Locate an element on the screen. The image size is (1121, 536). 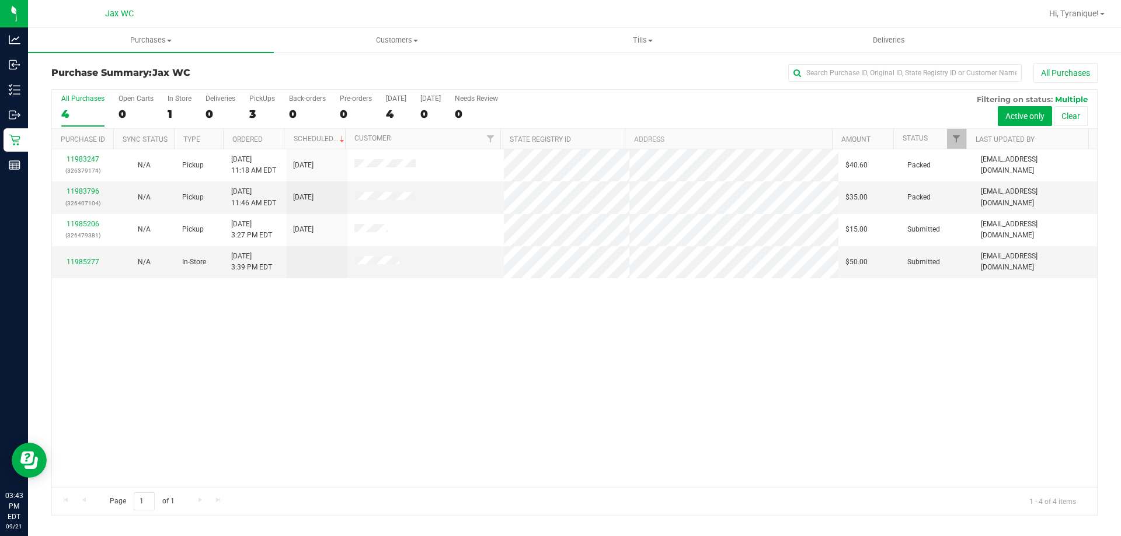
p: 09/21 is located at coordinates (14, 526).